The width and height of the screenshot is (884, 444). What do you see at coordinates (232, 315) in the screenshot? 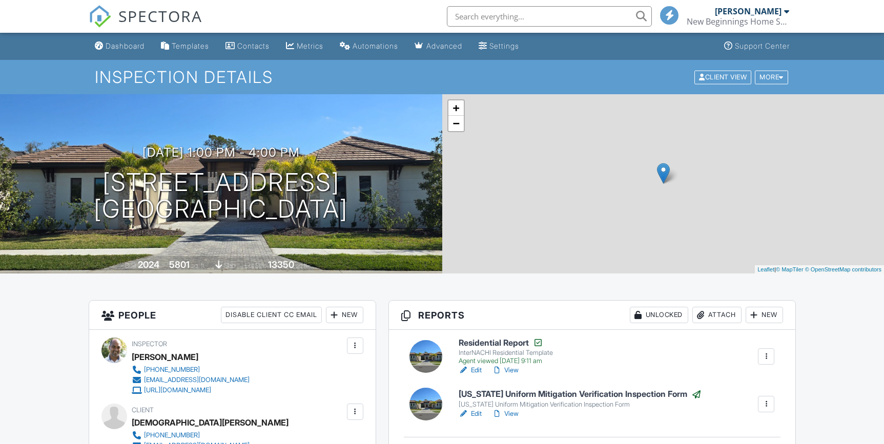
I see `h3: People` at bounding box center [232, 315].